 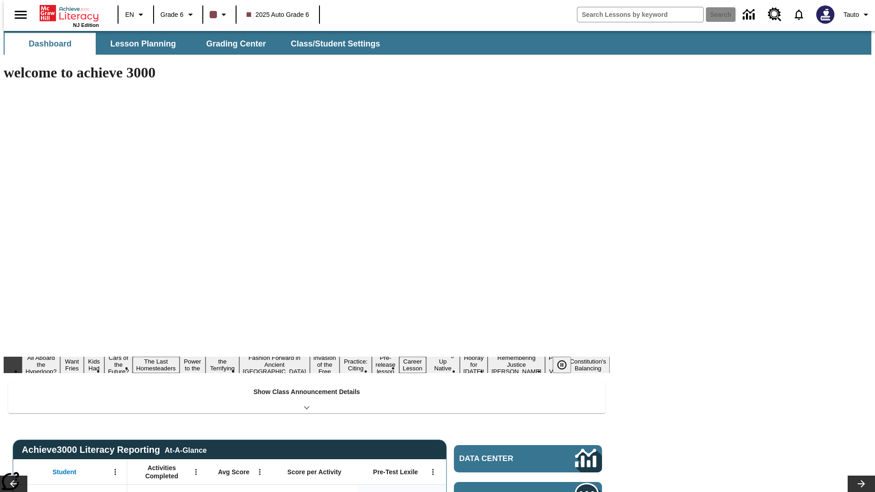 I want to click on span: Data Center, so click(x=502, y=459).